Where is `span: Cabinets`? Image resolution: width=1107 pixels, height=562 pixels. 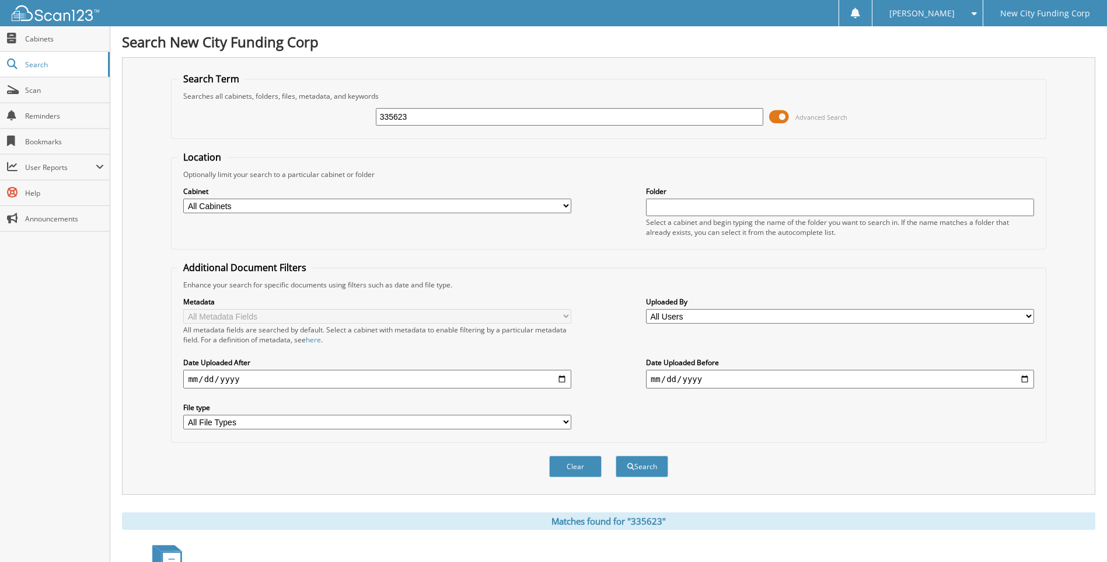 span: Cabinets is located at coordinates (64, 39).